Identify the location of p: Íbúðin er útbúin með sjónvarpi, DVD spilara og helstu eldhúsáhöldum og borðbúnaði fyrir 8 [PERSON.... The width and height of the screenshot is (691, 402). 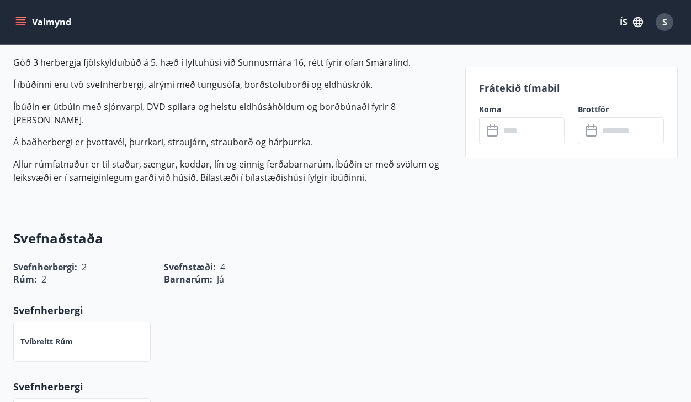
(233, 113).